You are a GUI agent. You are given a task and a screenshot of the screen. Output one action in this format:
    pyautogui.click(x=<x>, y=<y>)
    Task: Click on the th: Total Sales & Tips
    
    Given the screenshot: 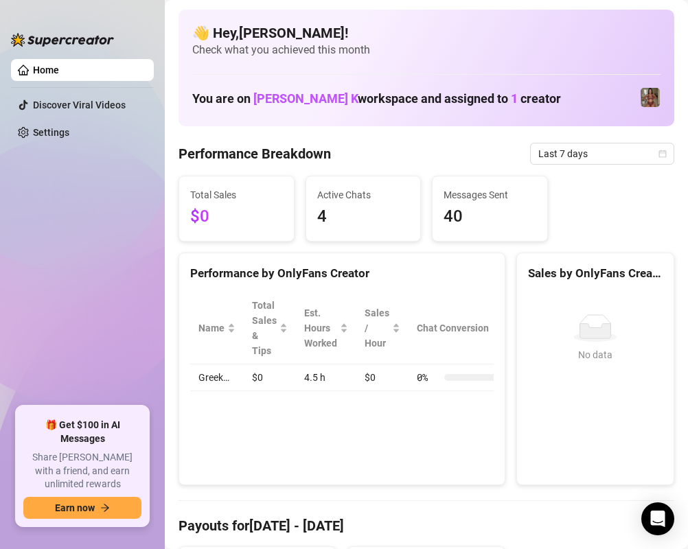 What is the action you would take?
    pyautogui.click(x=270, y=328)
    